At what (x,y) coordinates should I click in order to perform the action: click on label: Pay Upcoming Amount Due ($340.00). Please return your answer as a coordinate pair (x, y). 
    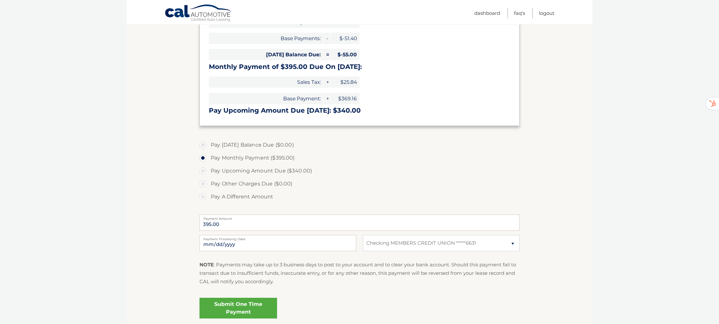
    Looking at the image, I should click on (360, 171).